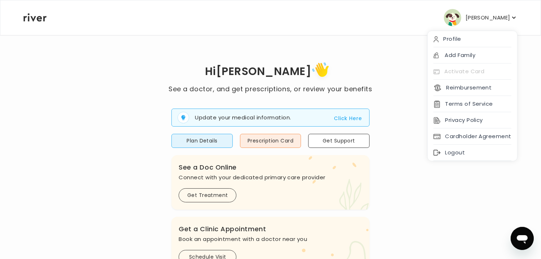 The image size is (541, 259). What do you see at coordinates (202, 141) in the screenshot?
I see `button: Plan Details` at bounding box center [202, 141].